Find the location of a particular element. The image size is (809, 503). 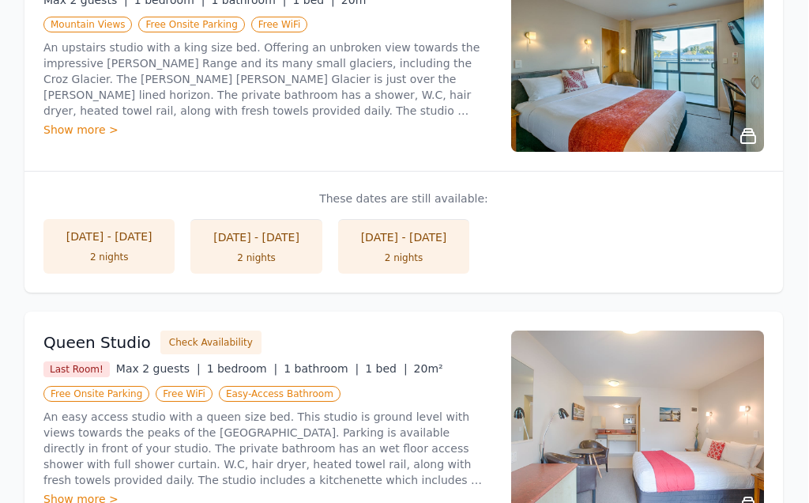

button: Check Availability is located at coordinates (212, 343).